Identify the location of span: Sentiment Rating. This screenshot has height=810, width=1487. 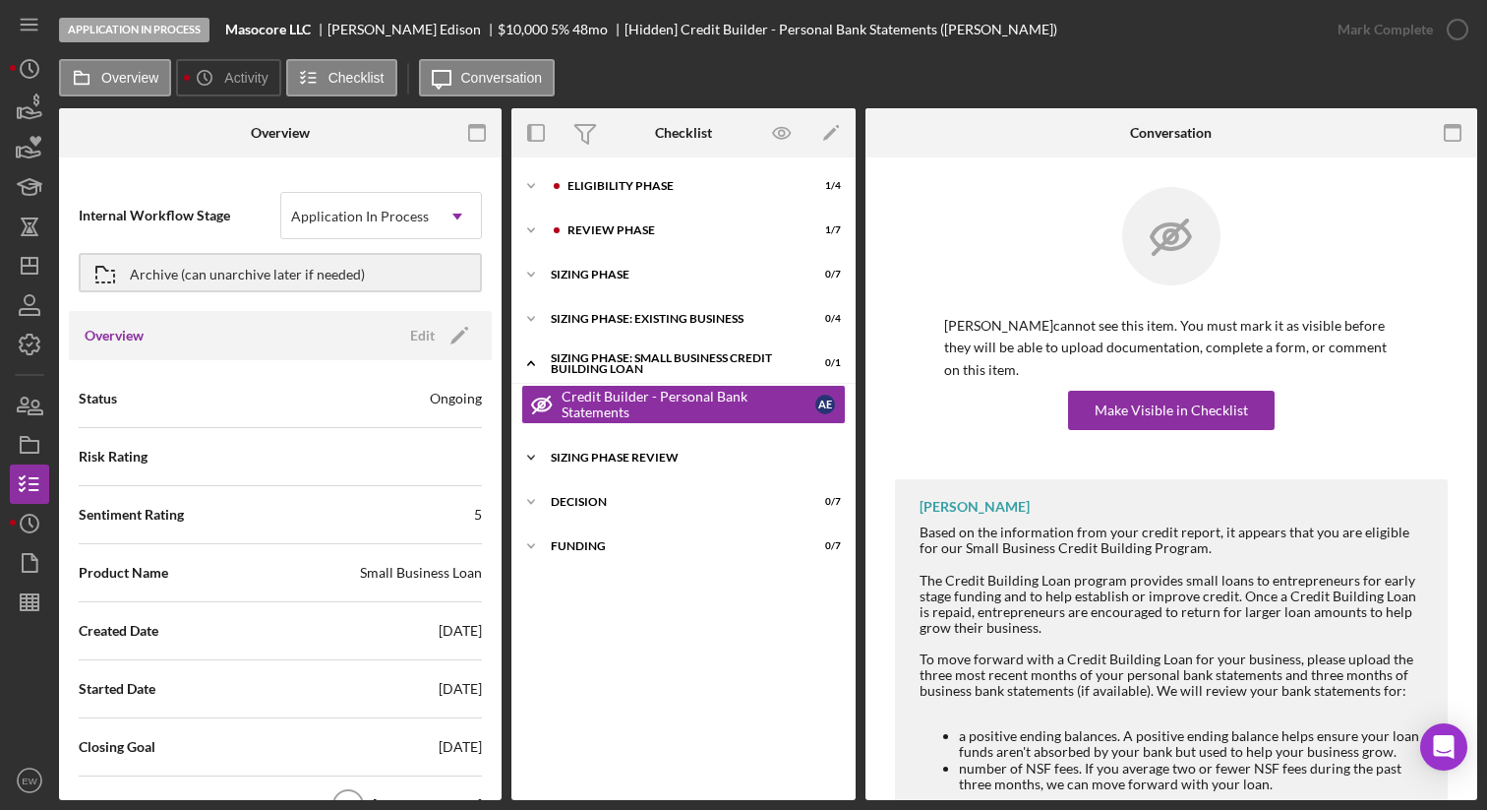
(131, 514).